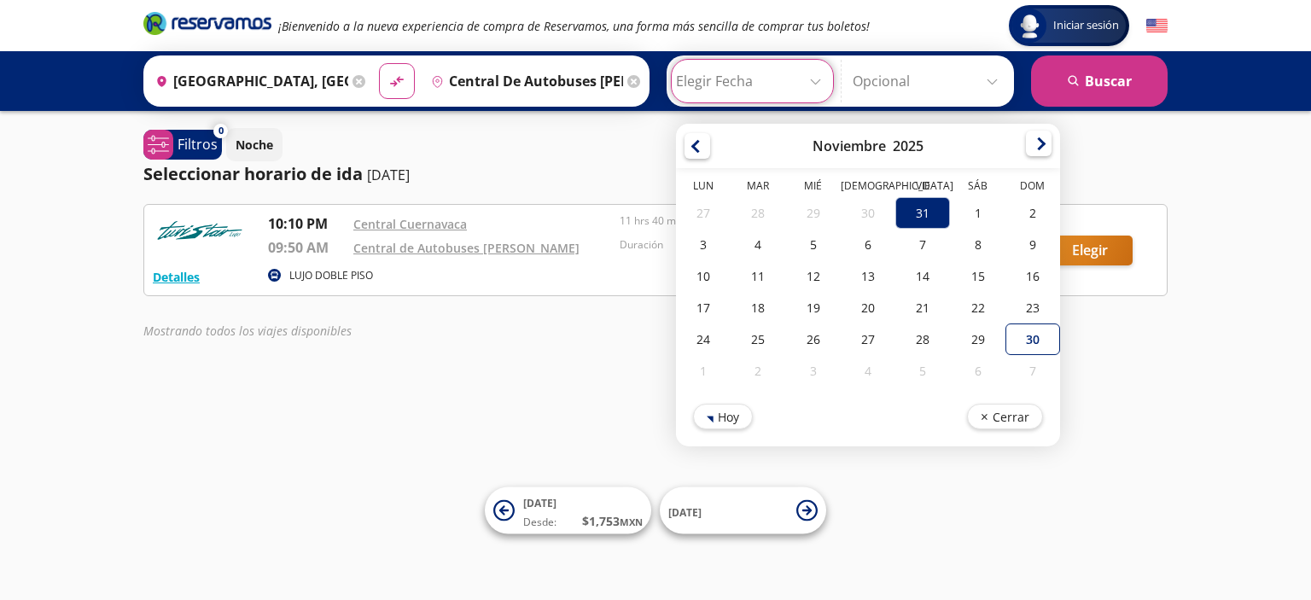 This screenshot has width=1311, height=600. I want to click on div: 14-Nov-25, so click(923, 276).